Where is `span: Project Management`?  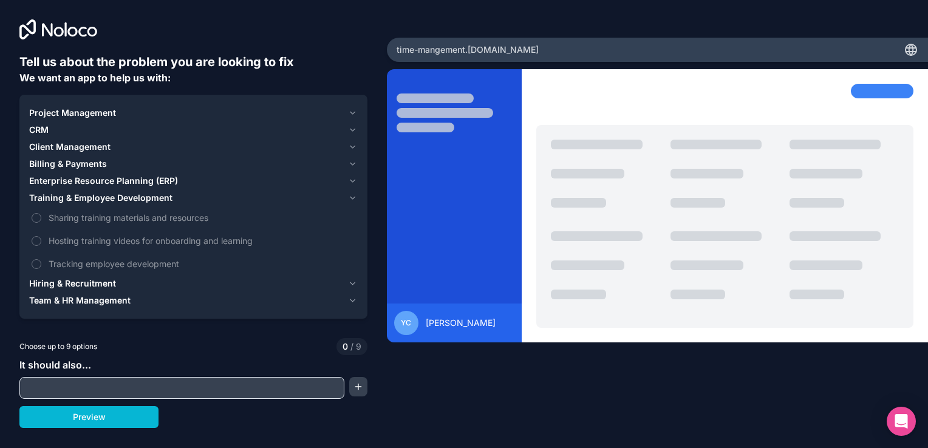
span: Project Management is located at coordinates (72, 113).